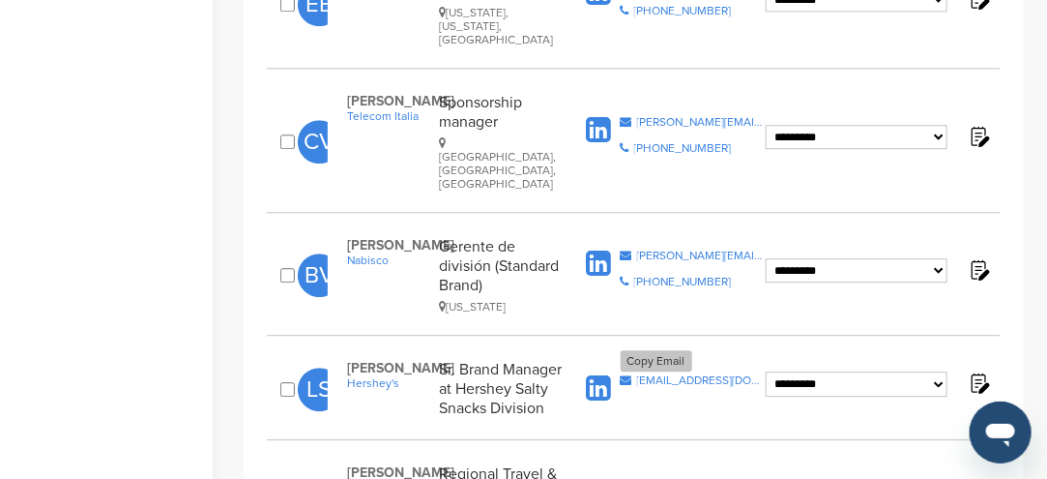  What do you see at coordinates (500, 275) in the screenshot?
I see `div: Gerente de división (Standard Brand)` at bounding box center [500, 275].